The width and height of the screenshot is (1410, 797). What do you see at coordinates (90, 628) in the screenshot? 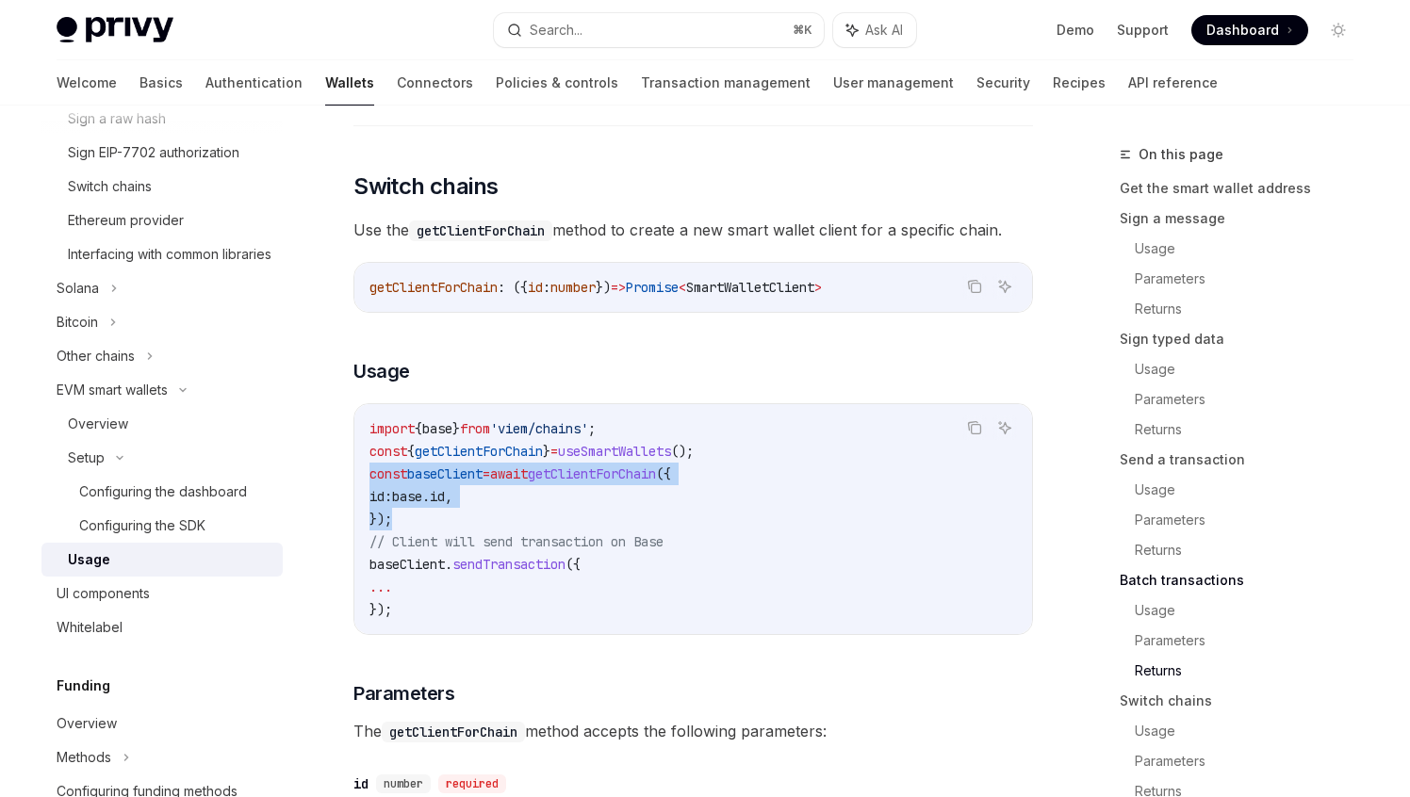
I see `div: Whitelabel` at bounding box center [90, 628].